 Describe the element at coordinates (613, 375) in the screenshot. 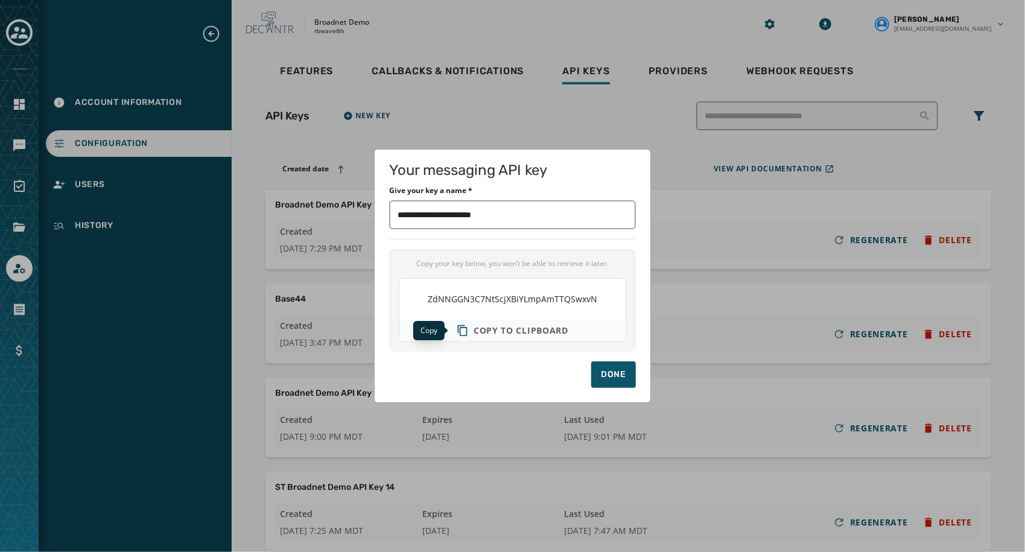

I see `div: Done` at that location.